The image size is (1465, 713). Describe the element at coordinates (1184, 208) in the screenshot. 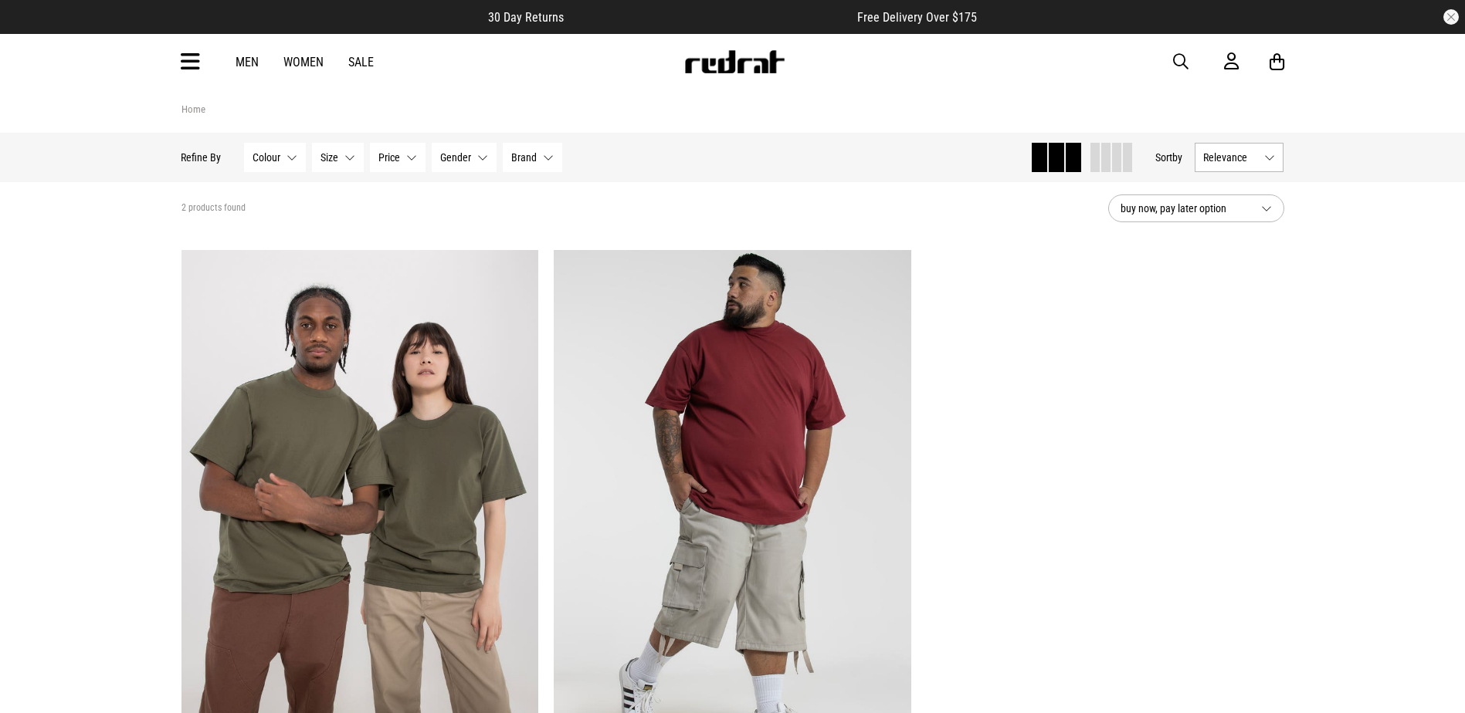

I see `span: buy now, pay later option` at that location.